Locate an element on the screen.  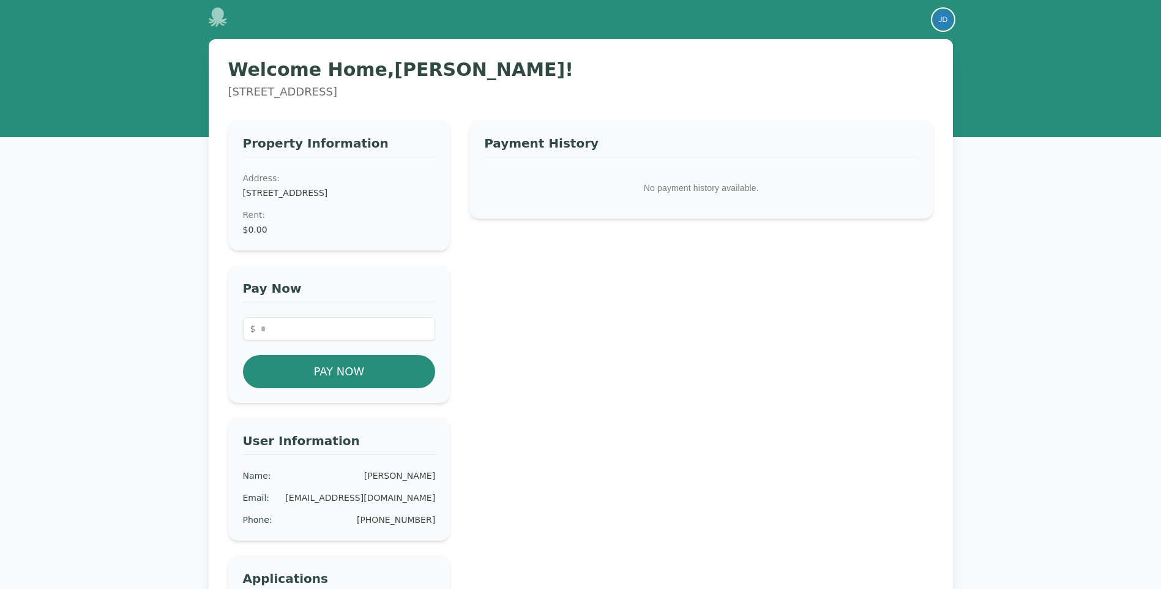
h3: User Information is located at coordinates (339, 443).